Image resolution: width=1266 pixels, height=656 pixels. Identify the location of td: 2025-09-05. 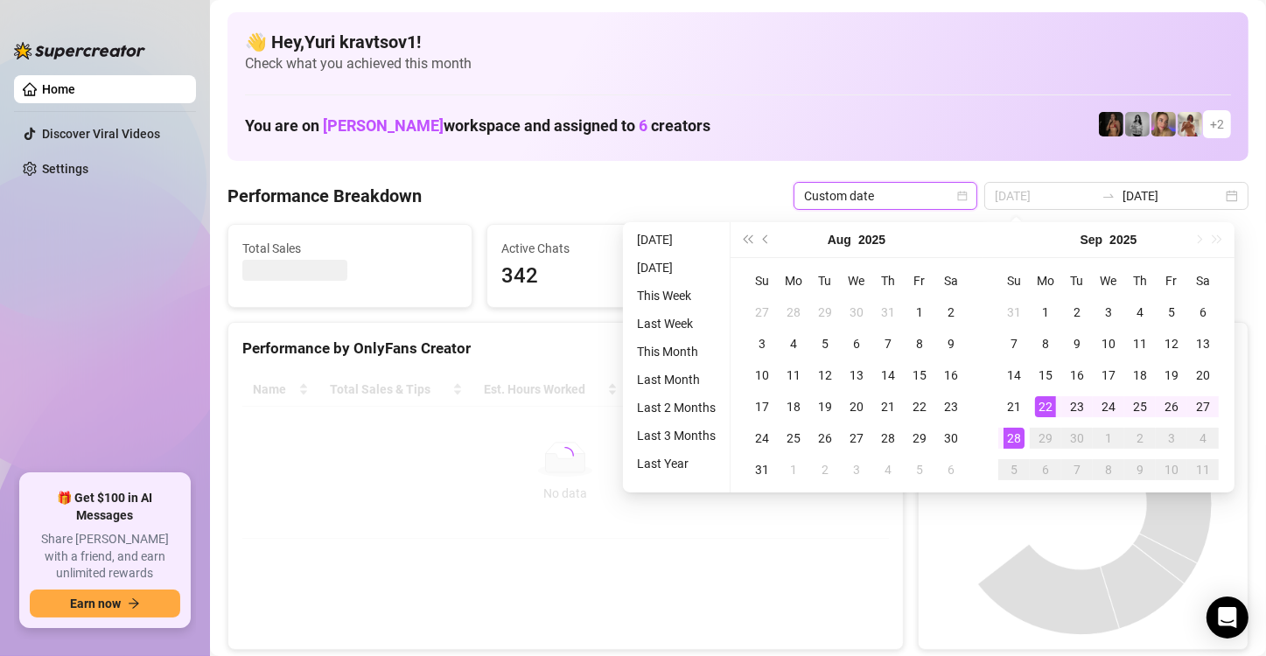
(920, 470).